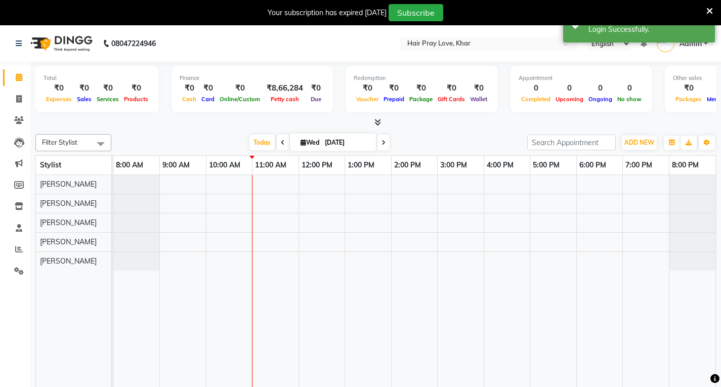  What do you see at coordinates (240, 99) in the screenshot?
I see `span: Online/Custom` at bounding box center [240, 99].